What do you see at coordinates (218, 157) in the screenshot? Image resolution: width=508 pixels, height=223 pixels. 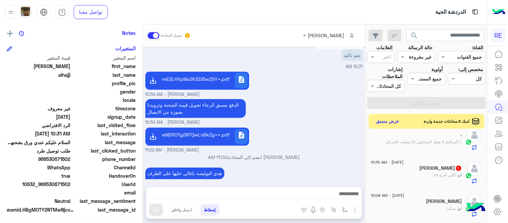 I see `span: 11:02 AM` at bounding box center [218, 157].